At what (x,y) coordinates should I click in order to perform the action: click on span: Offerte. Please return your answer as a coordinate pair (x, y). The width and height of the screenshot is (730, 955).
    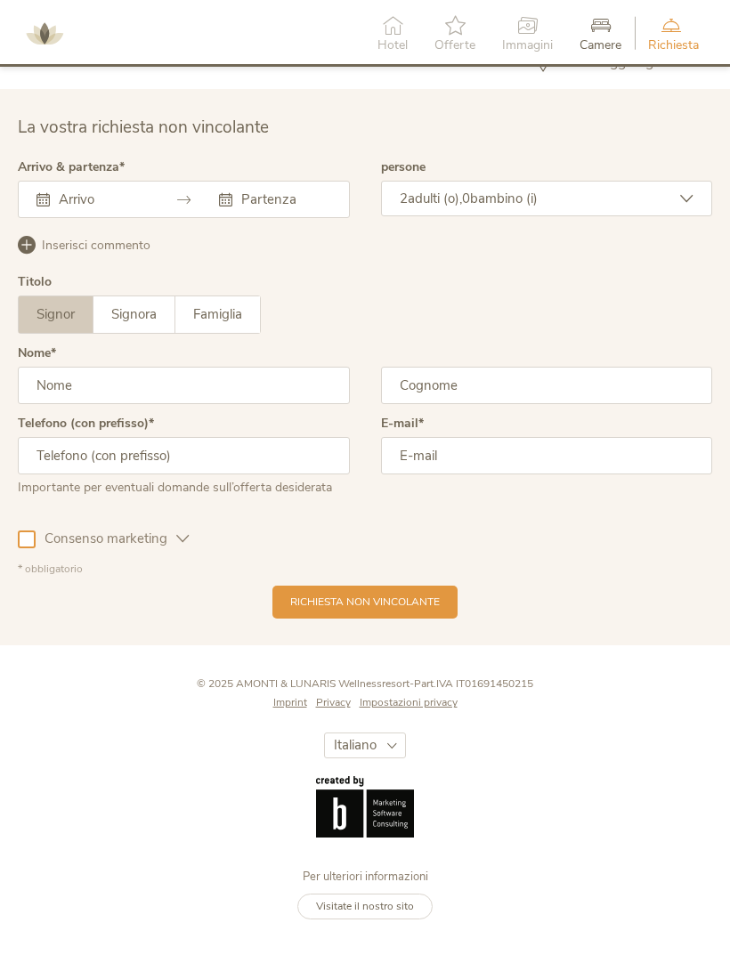
    Looking at the image, I should click on (455, 45).